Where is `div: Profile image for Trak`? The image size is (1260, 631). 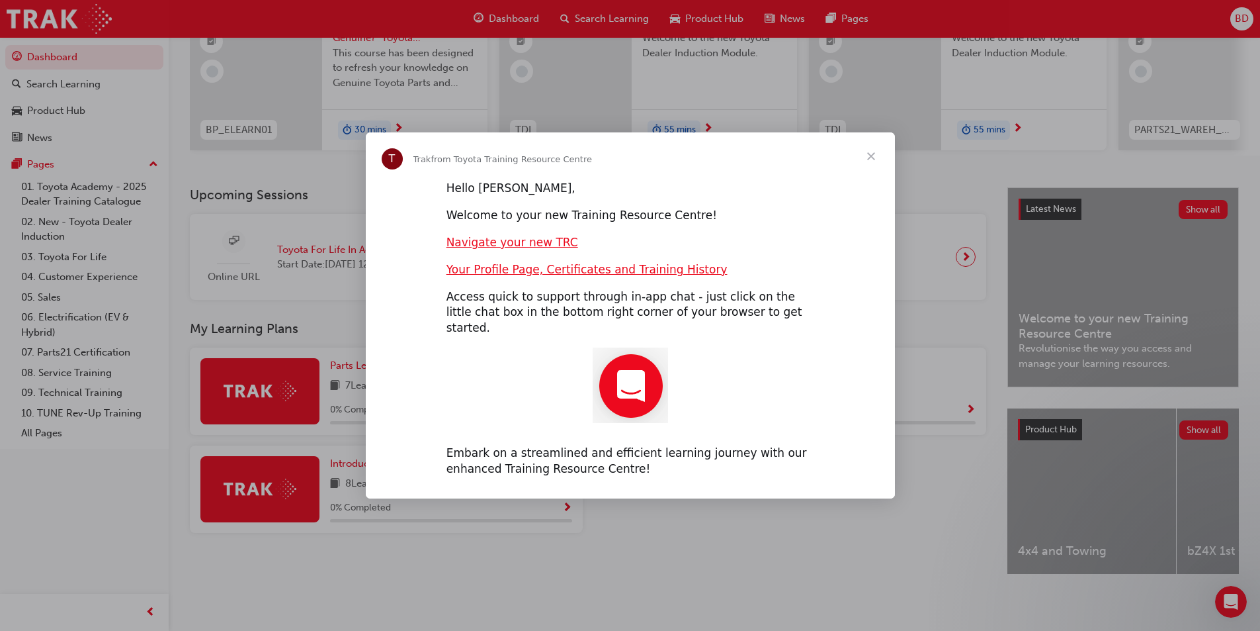
div: Profile image for Trak is located at coordinates (392, 159).